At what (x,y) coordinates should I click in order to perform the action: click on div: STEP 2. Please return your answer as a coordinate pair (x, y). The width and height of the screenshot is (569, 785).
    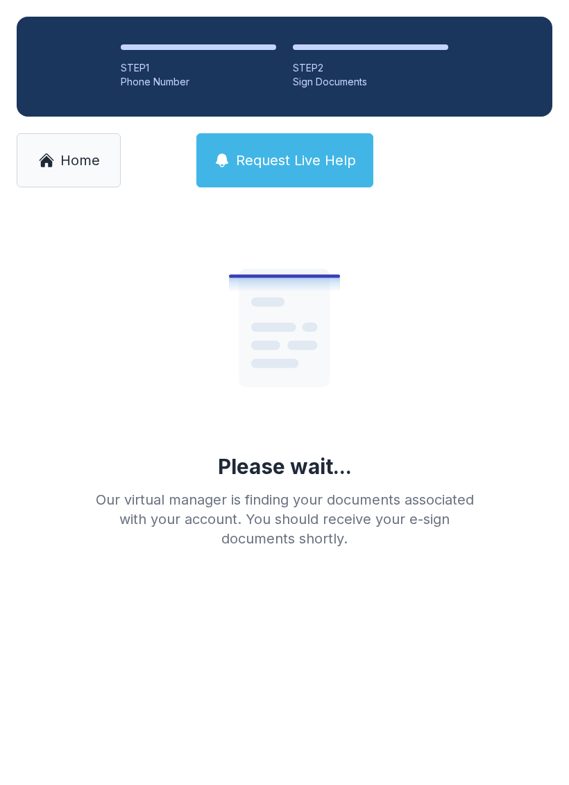
    Looking at the image, I should click on (371, 68).